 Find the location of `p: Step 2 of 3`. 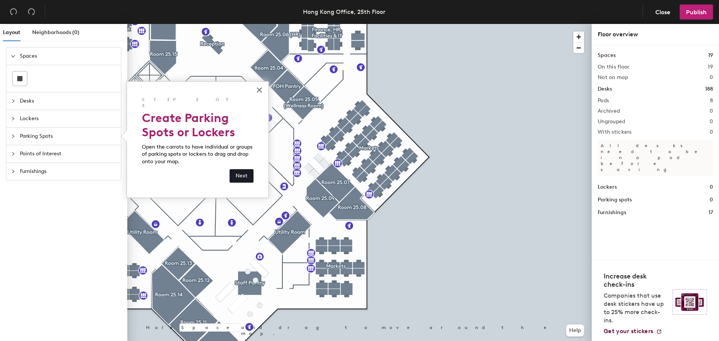

p: Step 2 of 3 is located at coordinates (198, 103).